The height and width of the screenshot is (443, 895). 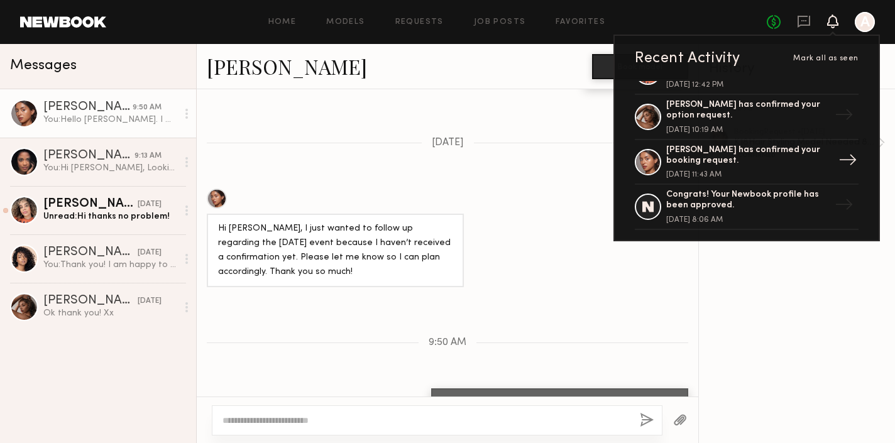 What do you see at coordinates (826, 58) in the screenshot?
I see `span: Mark all as seen` at bounding box center [826, 58].